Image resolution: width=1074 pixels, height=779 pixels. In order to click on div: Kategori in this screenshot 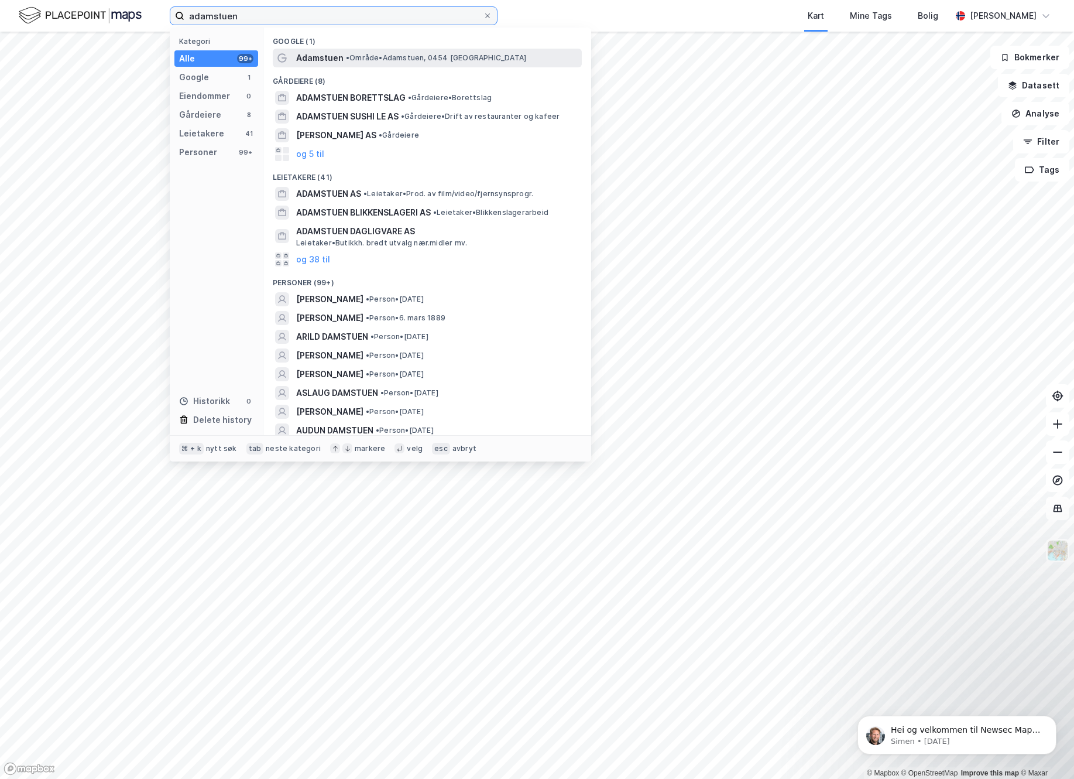, I will do `click(218, 41)`.